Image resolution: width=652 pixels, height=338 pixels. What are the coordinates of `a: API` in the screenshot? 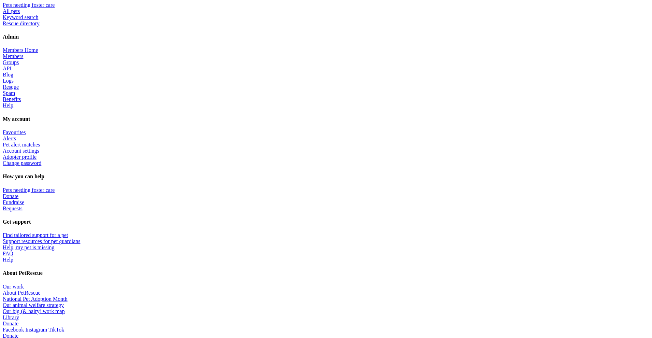 It's located at (7, 68).